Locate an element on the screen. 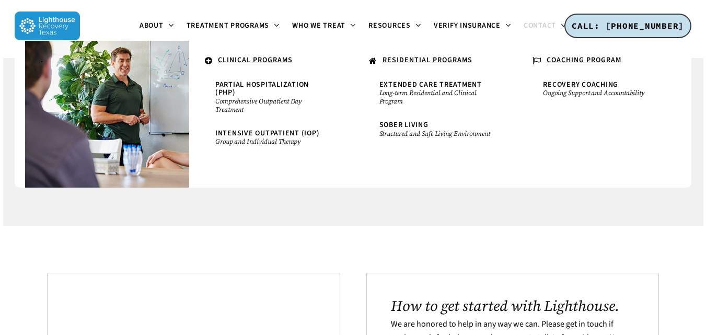 This screenshot has width=706, height=335. u: COACHING PROGRAM is located at coordinates (583, 60).